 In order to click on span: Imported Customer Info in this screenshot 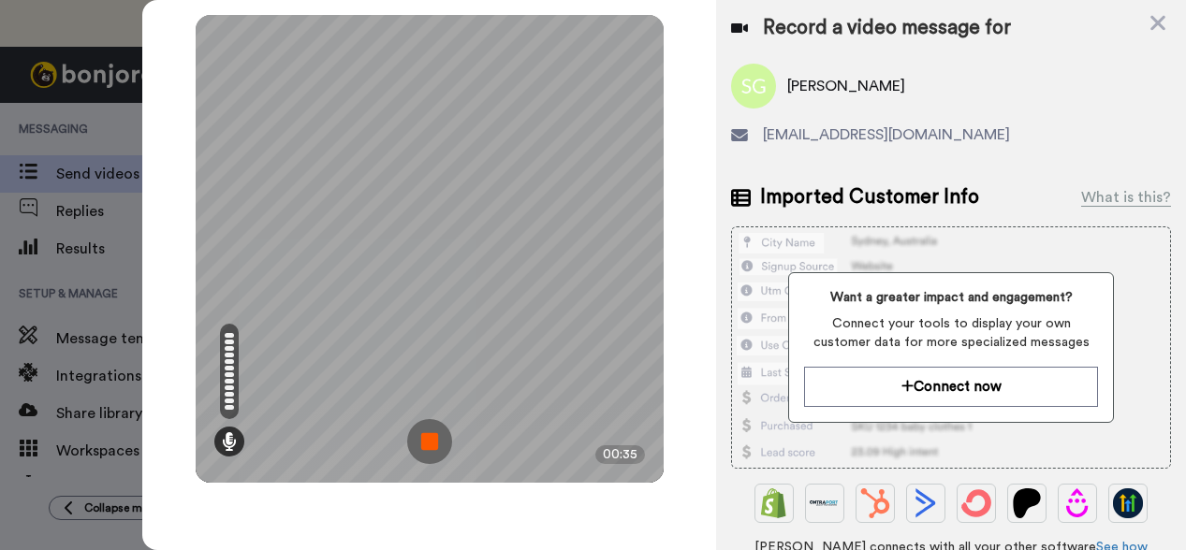, I will do `click(869, 197)`.